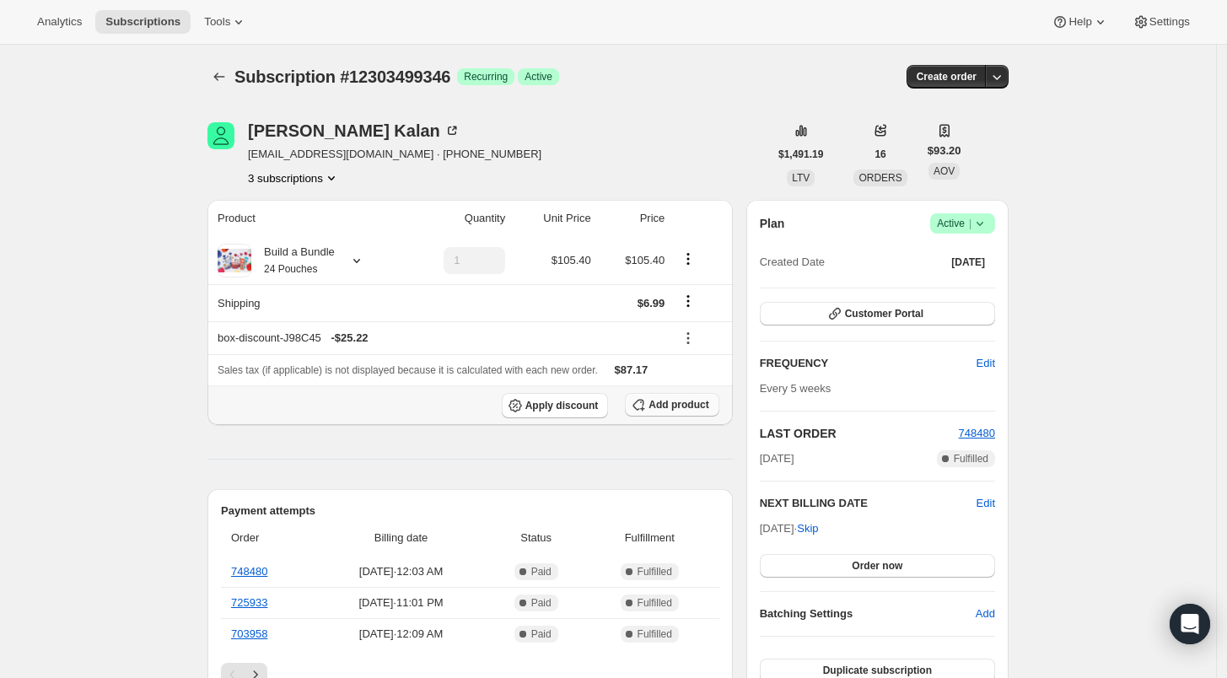 This screenshot has width=1227, height=678. I want to click on th: Unit Price, so click(553, 218).